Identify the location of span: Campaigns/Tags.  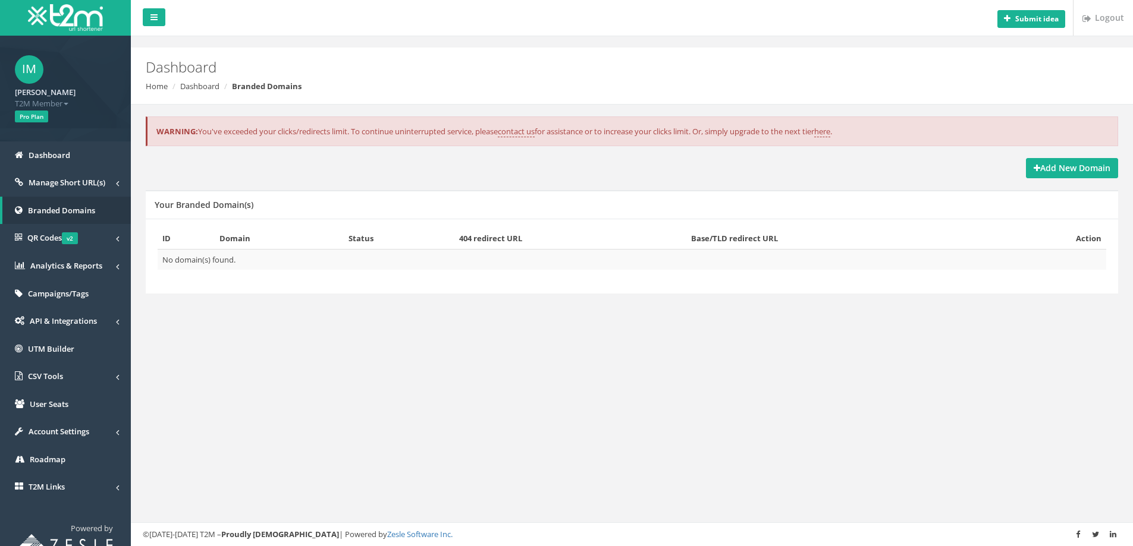
(58, 294).